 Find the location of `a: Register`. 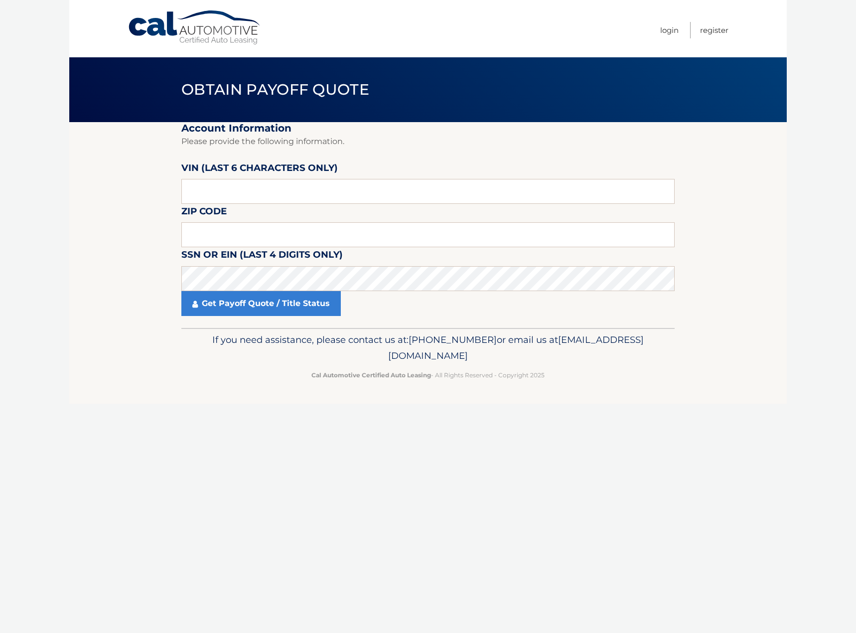

a: Register is located at coordinates (714, 30).